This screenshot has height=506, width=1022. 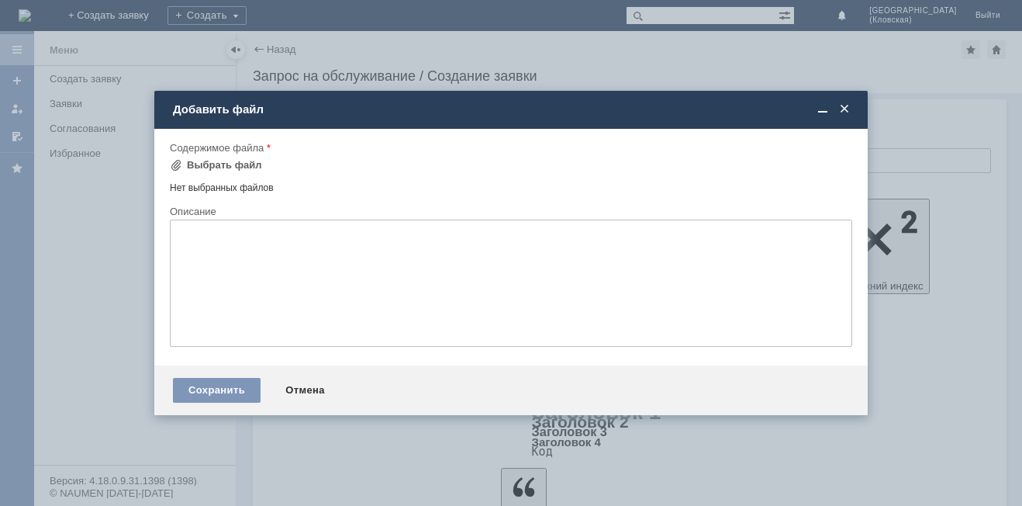 I want to click on span: Закрыть, so click(x=844, y=109).